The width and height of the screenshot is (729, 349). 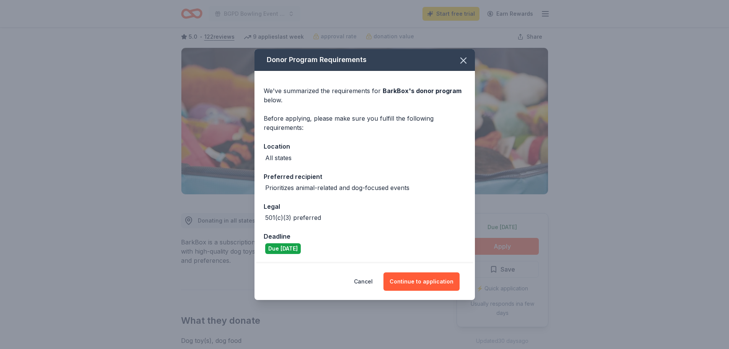 I want to click on span: BarkBox 's donor program, so click(x=422, y=91).